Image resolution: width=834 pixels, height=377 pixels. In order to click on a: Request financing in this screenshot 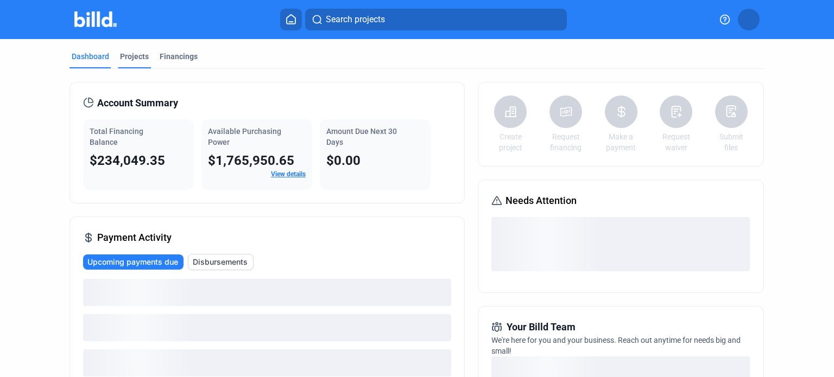, I will do `click(565, 142)`.